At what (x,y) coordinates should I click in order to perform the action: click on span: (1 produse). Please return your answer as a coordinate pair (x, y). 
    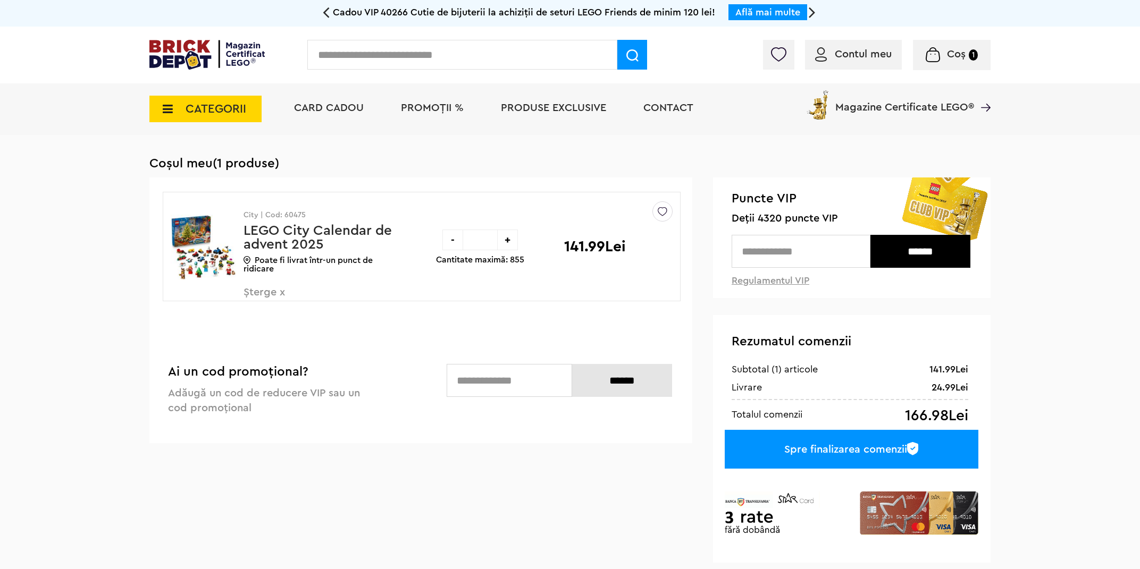
    Looking at the image, I should click on (246, 164).